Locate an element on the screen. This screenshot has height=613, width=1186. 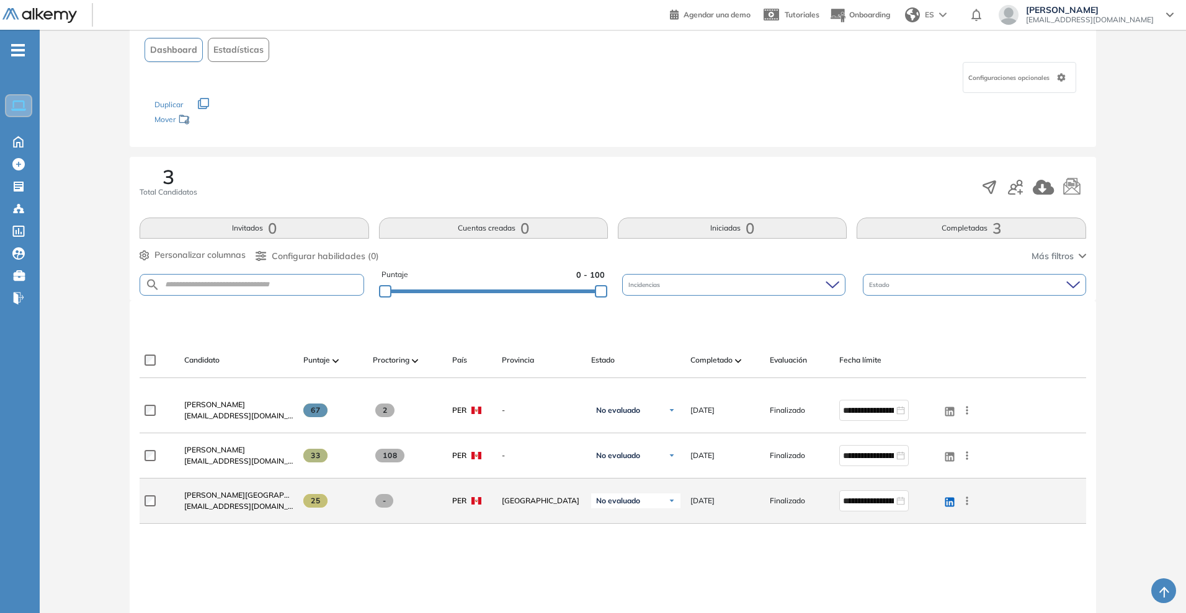
span: Más filtros is located at coordinates (1052, 256).